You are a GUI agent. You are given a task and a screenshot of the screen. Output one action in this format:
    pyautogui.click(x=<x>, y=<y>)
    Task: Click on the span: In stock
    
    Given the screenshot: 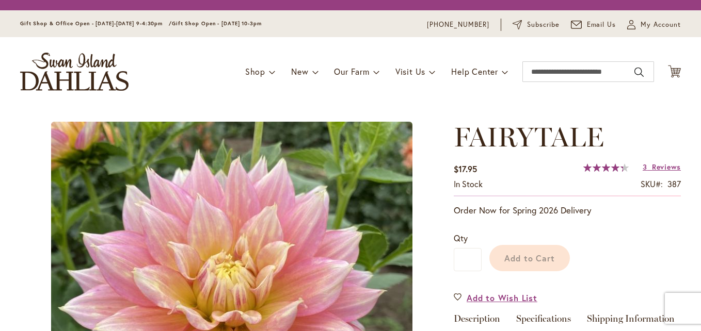 What is the action you would take?
    pyautogui.click(x=468, y=184)
    